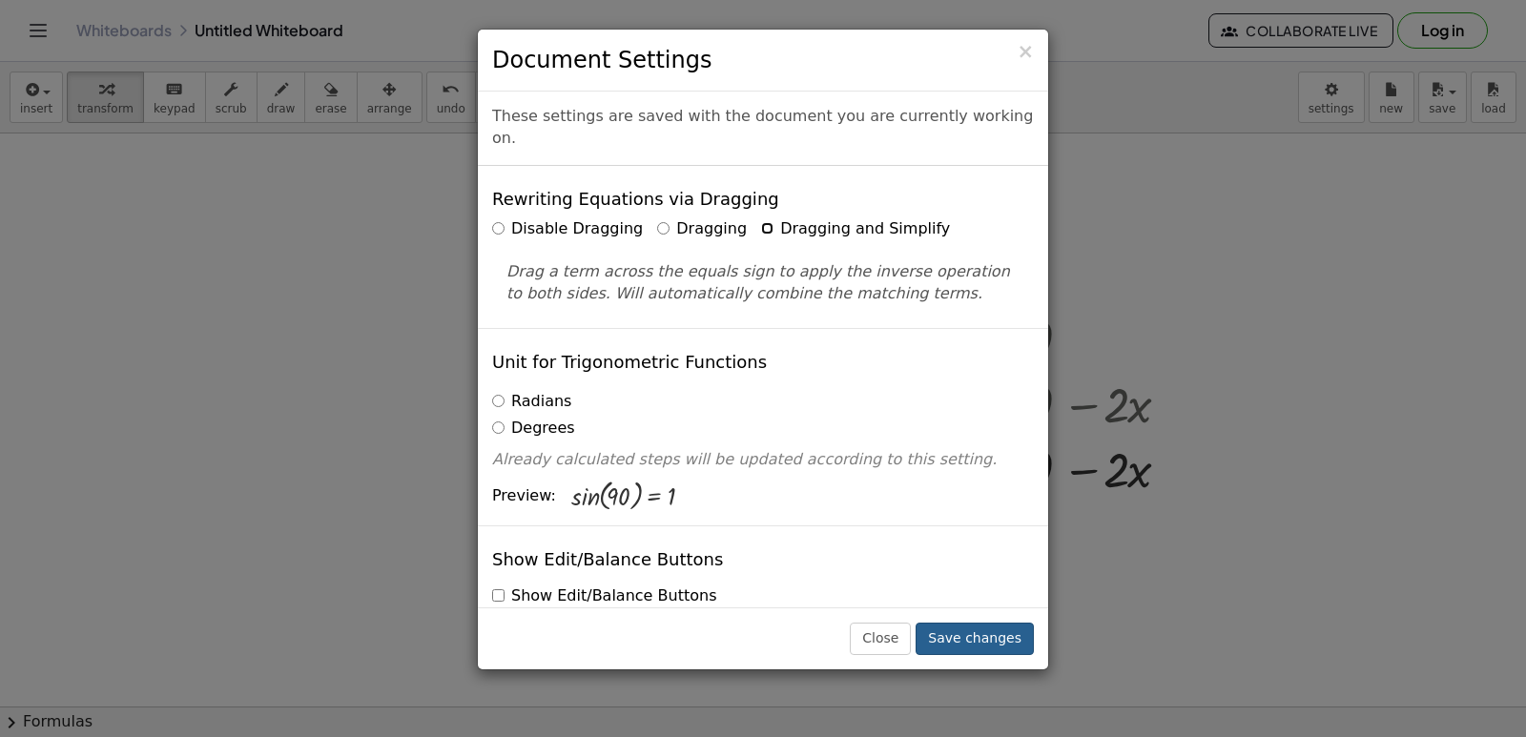 Image resolution: width=1526 pixels, height=737 pixels. What do you see at coordinates (975, 639) in the screenshot?
I see `button: Save changes` at bounding box center [975, 639].